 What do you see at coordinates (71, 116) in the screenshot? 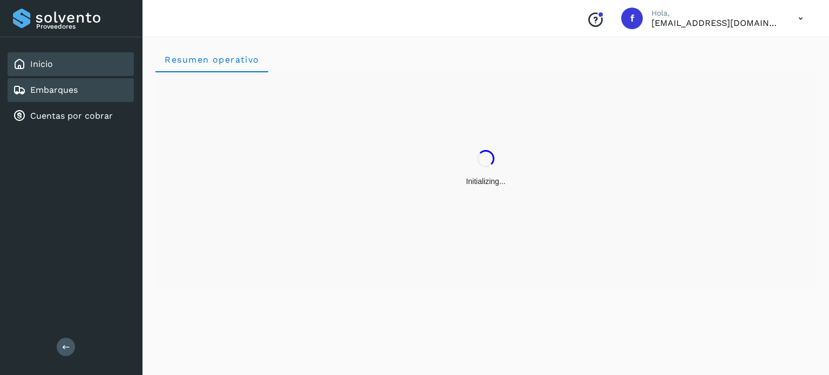
I see `div: Cuentas por cobrar` at bounding box center [71, 116].